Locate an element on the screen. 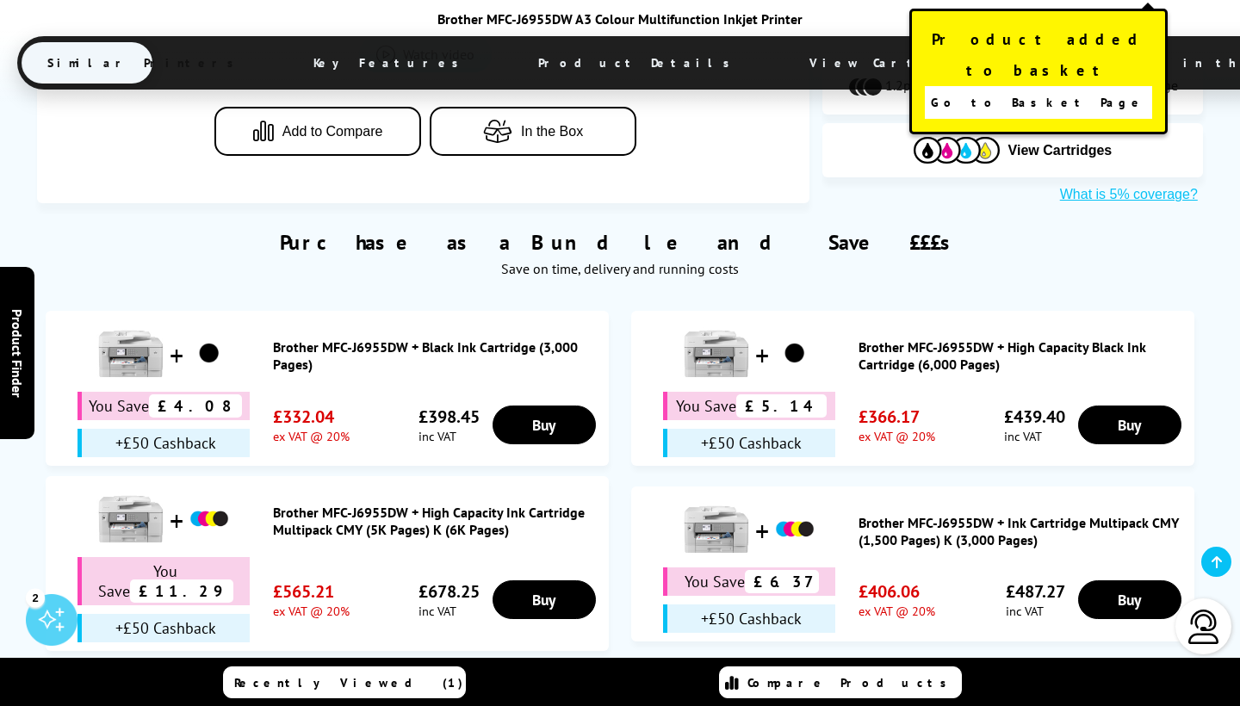 This screenshot has height=706, width=1240. a: Brother MFC-J6955DW + Black Ink Cartridge (3,000 Pages) is located at coordinates (437, 356).